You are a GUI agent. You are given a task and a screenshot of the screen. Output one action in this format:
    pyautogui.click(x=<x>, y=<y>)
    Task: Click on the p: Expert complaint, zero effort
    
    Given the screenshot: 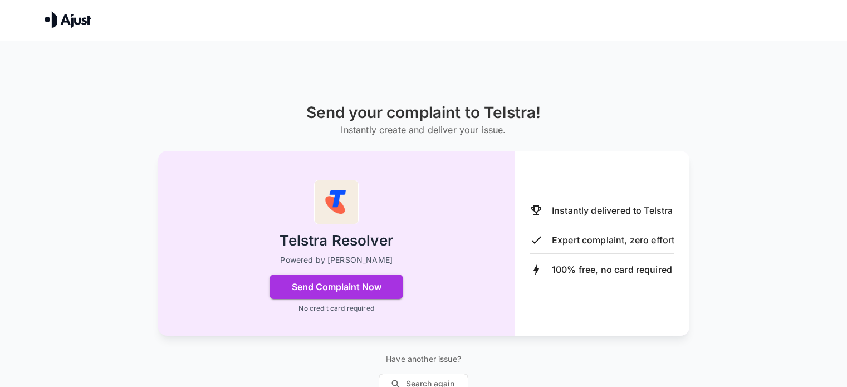 What is the action you would take?
    pyautogui.click(x=613, y=240)
    